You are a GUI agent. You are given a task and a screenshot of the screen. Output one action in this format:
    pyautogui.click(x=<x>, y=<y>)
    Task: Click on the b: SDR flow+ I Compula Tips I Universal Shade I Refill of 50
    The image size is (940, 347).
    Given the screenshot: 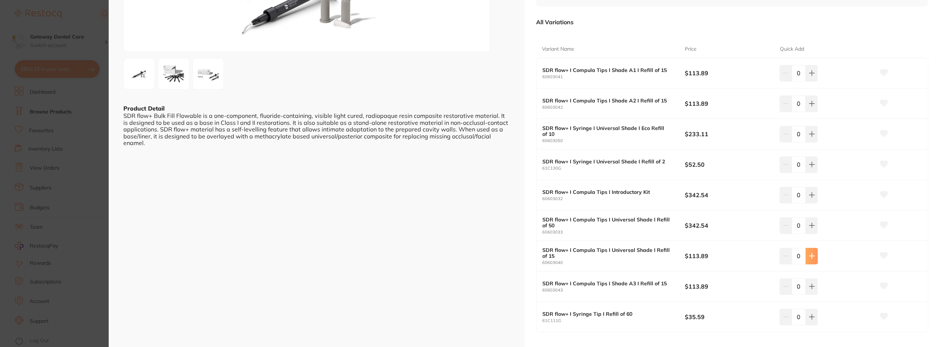 What is the action you would take?
    pyautogui.click(x=606, y=223)
    